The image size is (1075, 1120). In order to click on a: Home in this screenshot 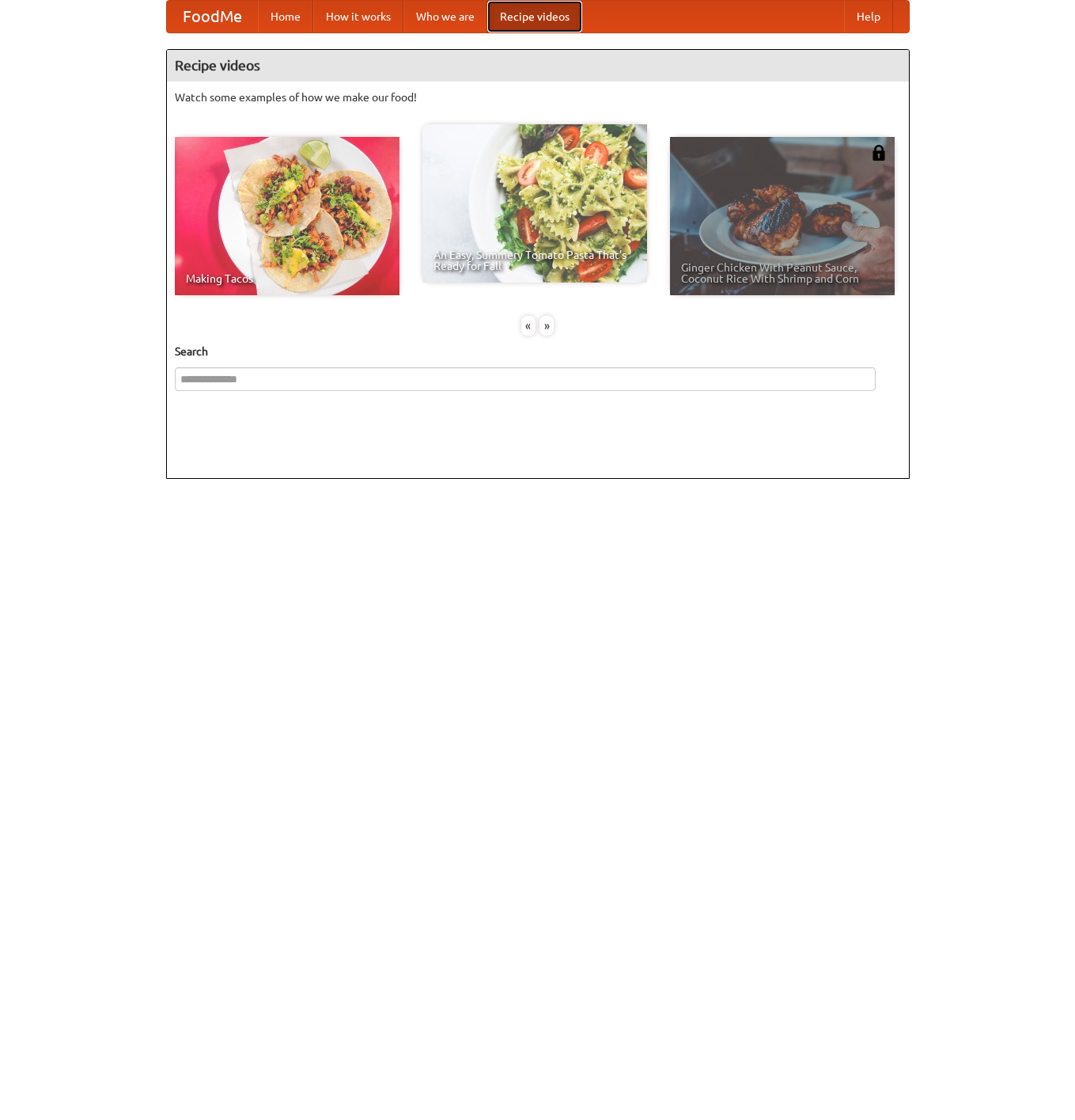, I will do `click(286, 16)`.